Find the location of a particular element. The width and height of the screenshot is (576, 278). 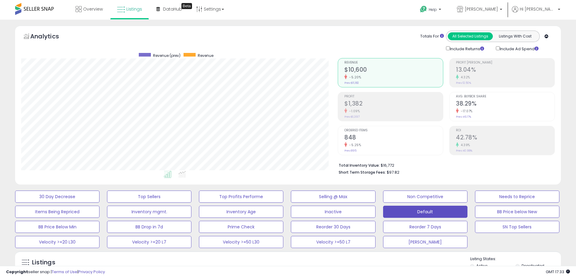

button: Reorder 30 Days is located at coordinates (333, 227).